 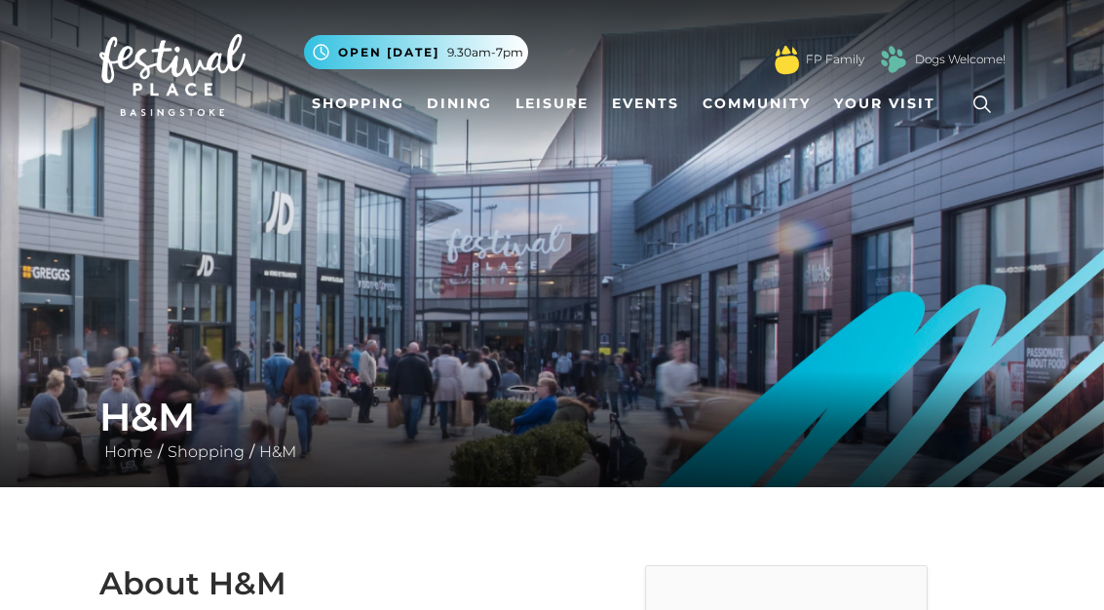 What do you see at coordinates (485, 53) in the screenshot?
I see `span: 9.30am-7pm` at bounding box center [485, 53].